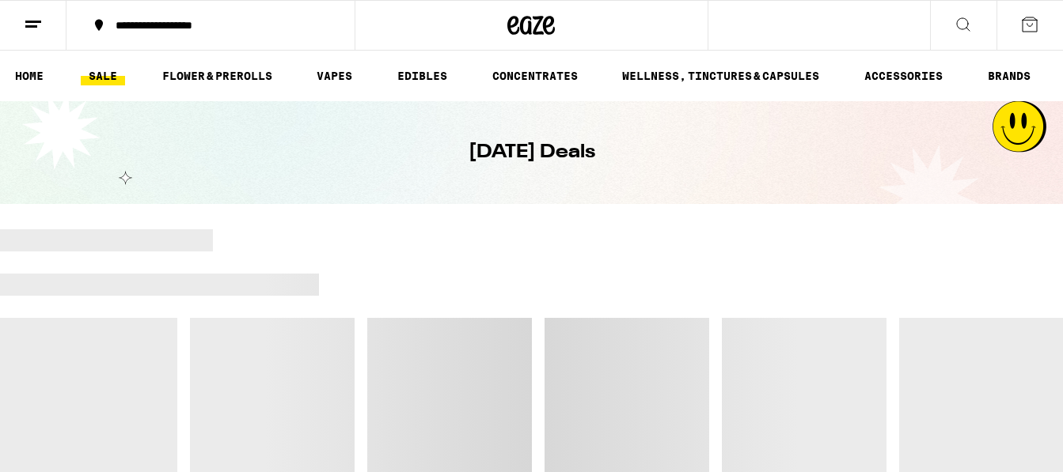  I want to click on a: FLOWER & PREROLLS, so click(217, 76).